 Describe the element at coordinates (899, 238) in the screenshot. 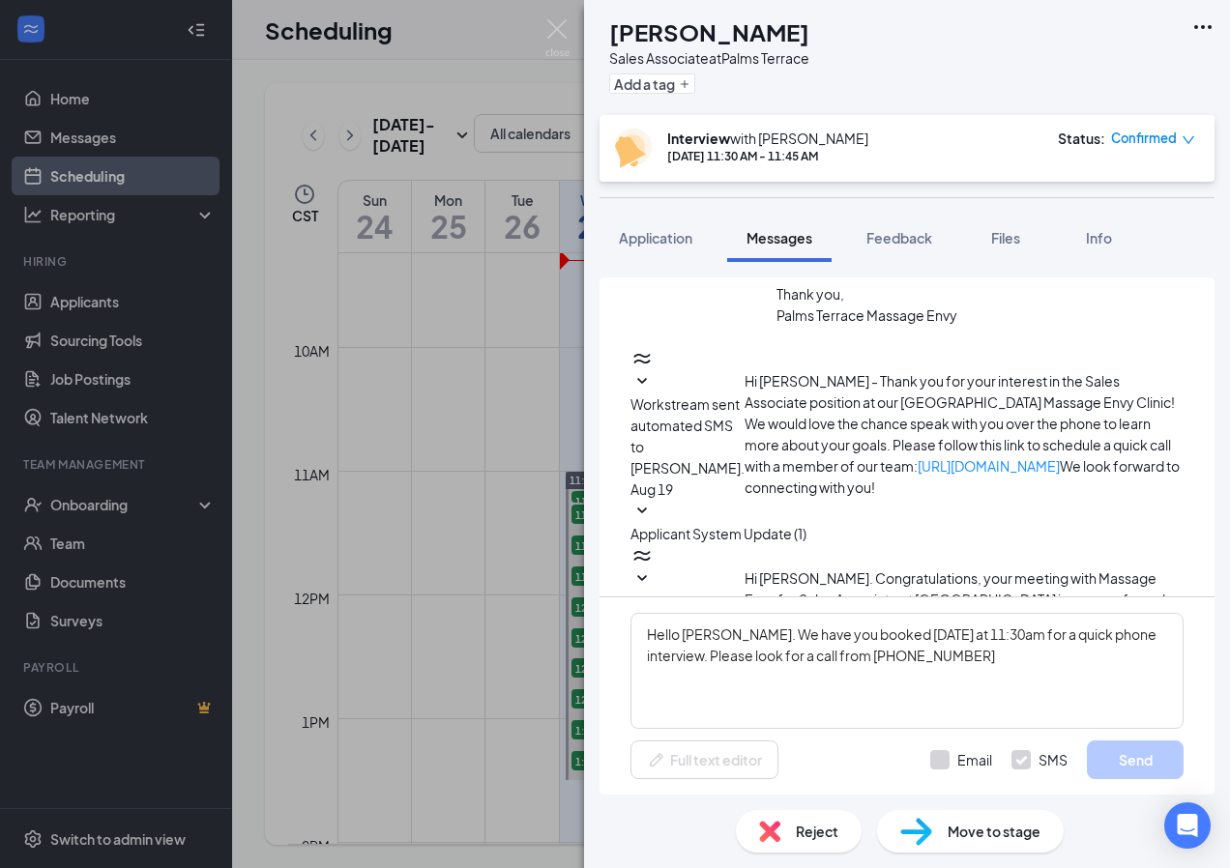

I see `span: Feedback` at that location.